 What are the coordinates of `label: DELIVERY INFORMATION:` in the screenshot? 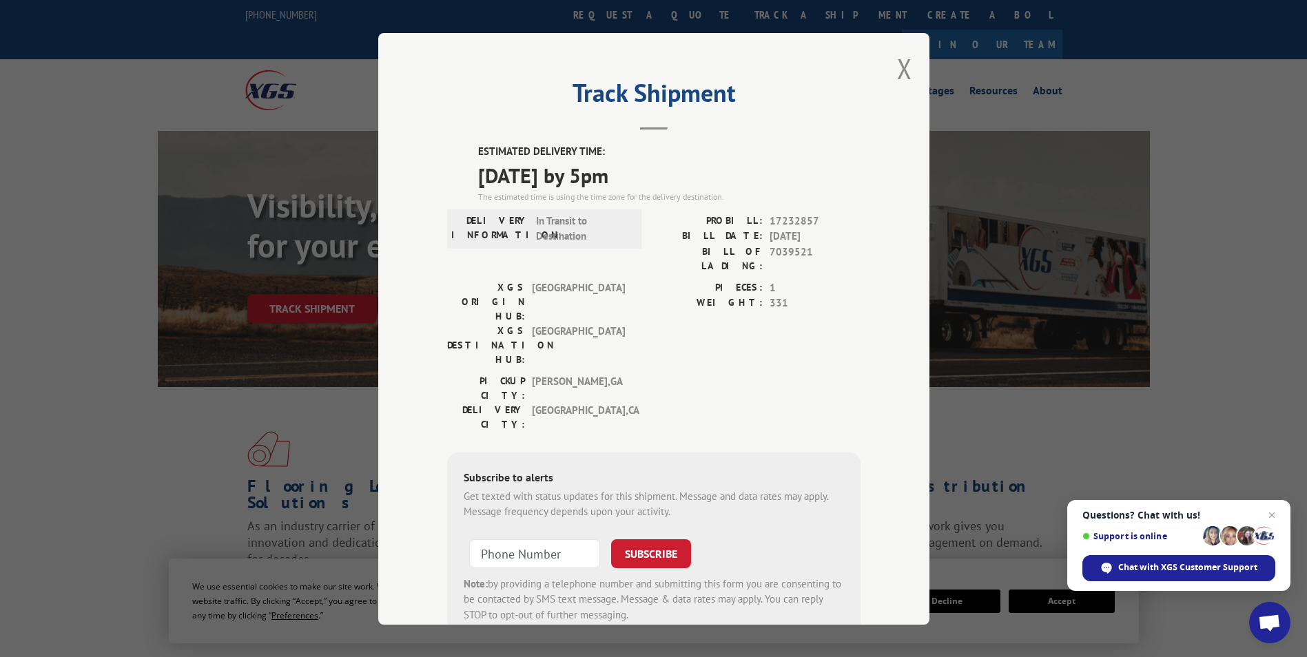 It's located at (490, 228).